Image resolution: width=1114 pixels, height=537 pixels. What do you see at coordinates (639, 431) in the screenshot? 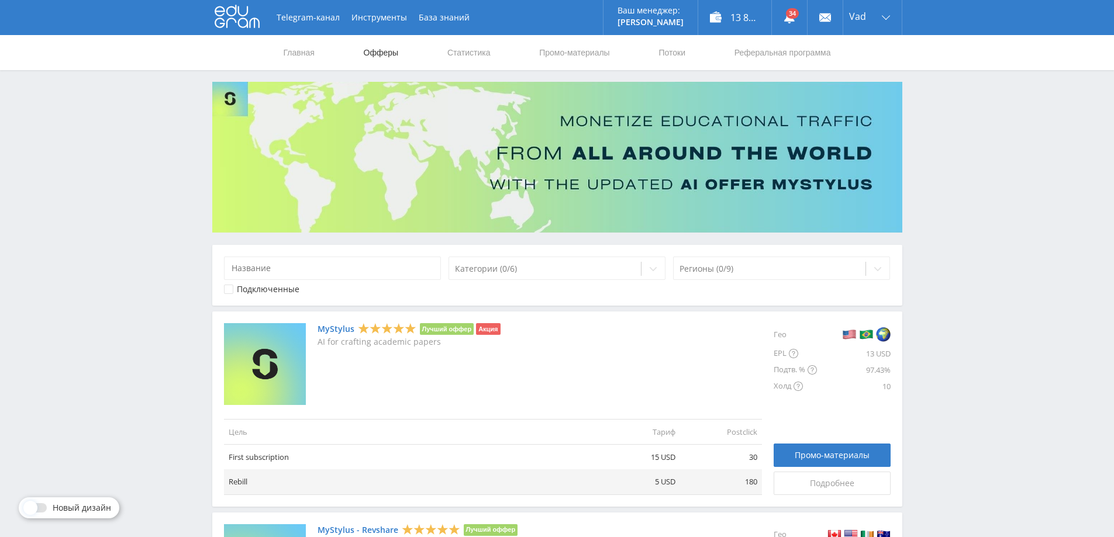
I see `td: Тариф` at bounding box center [639, 431].